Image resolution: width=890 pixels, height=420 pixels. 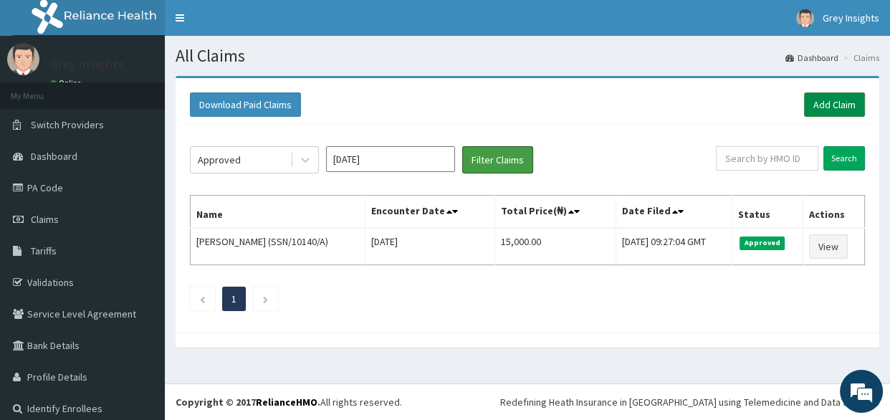 What do you see at coordinates (202, 299) in the screenshot?
I see `a: Previous page` at bounding box center [202, 299].